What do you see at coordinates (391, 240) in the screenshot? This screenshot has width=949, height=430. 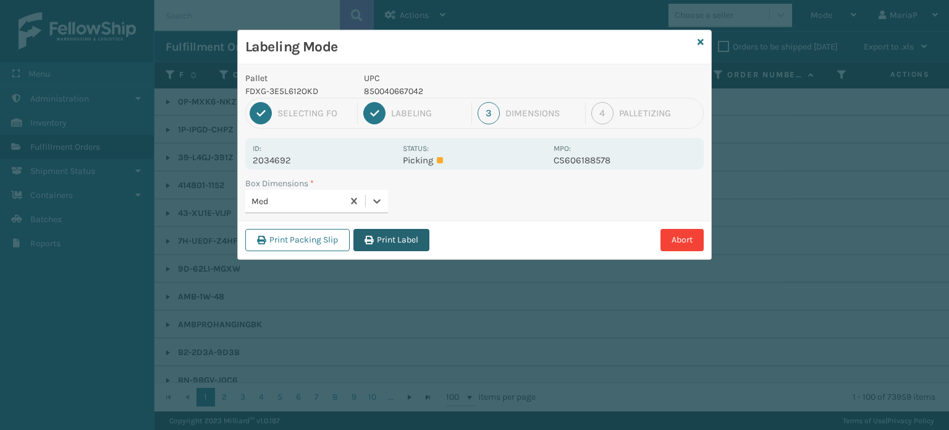 I see `button: Print Label` at bounding box center [391, 240].